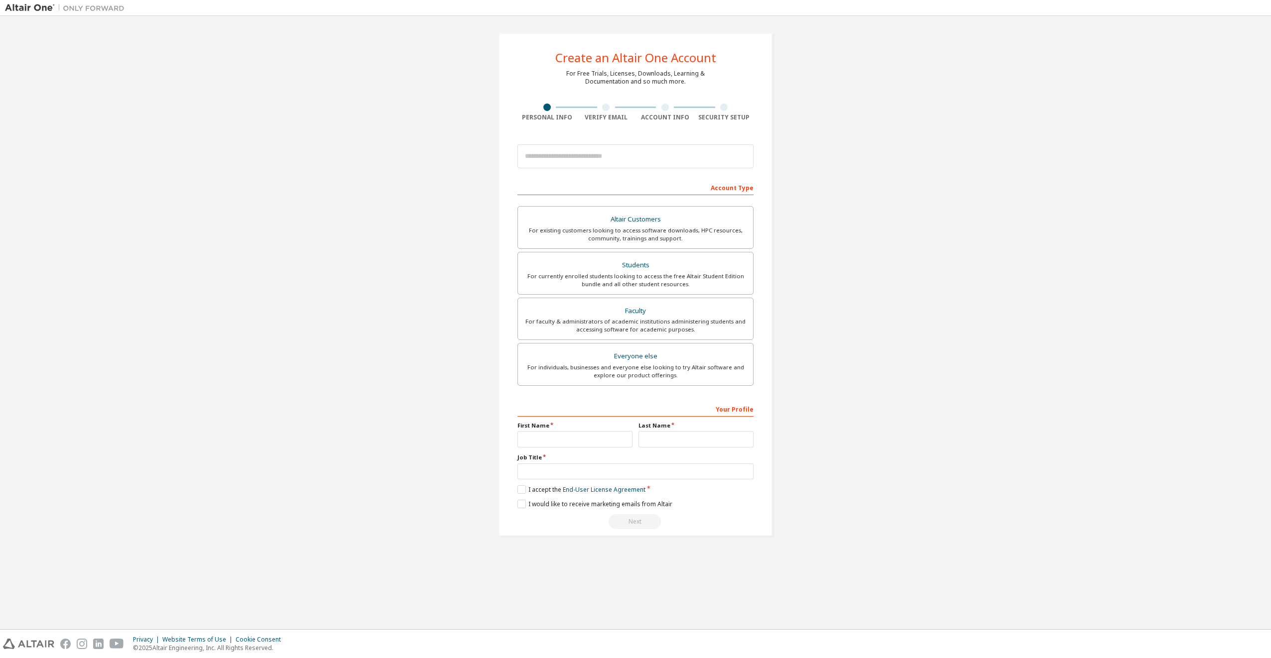 This screenshot has height=658, width=1271. Describe the element at coordinates (635, 58) in the screenshot. I see `div: Create an Altair One Account` at that location.